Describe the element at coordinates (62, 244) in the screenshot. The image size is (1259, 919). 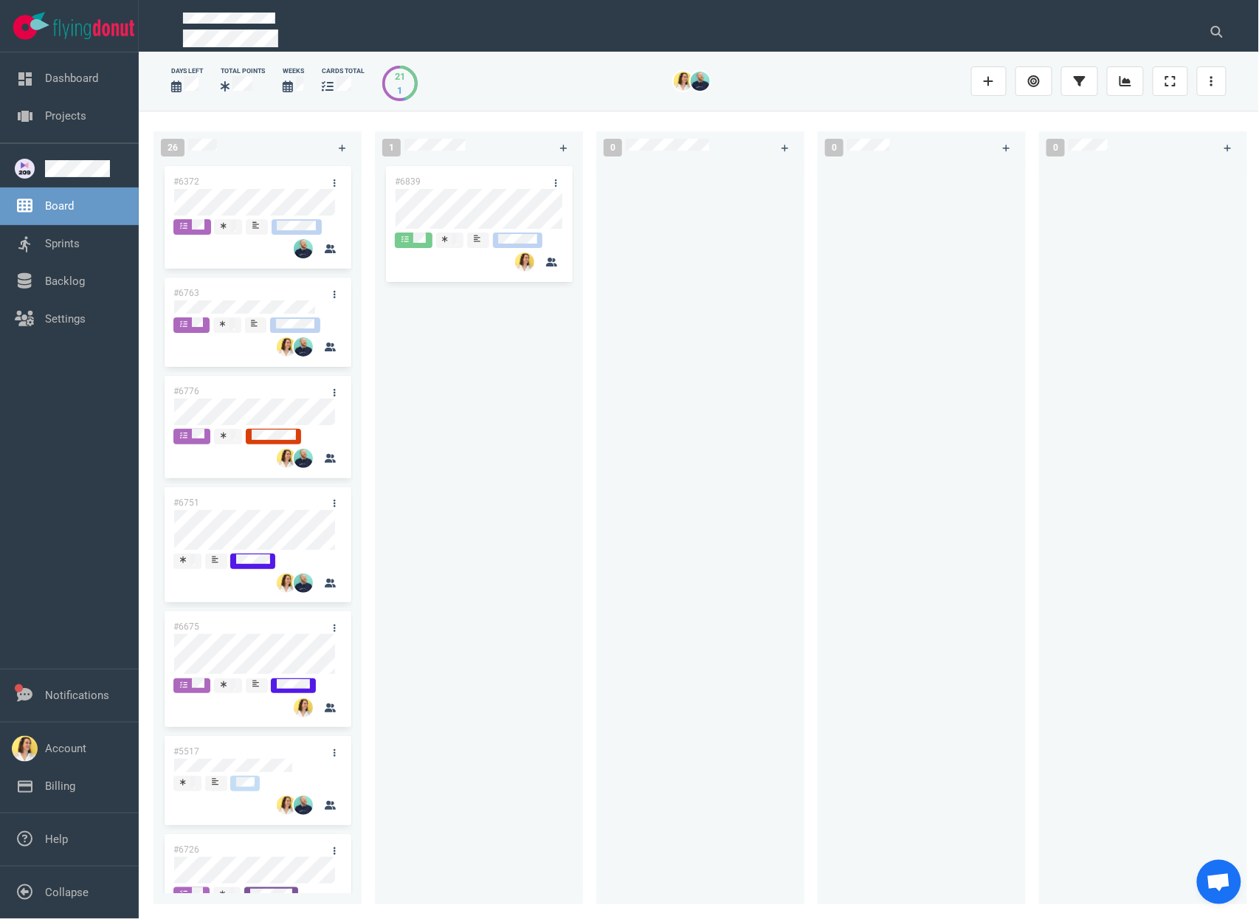
I see `a: Sprints` at that location.